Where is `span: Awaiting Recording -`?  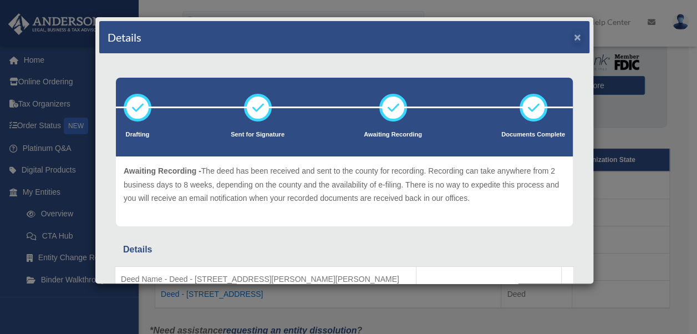
span: Awaiting Recording - is located at coordinates (162, 171).